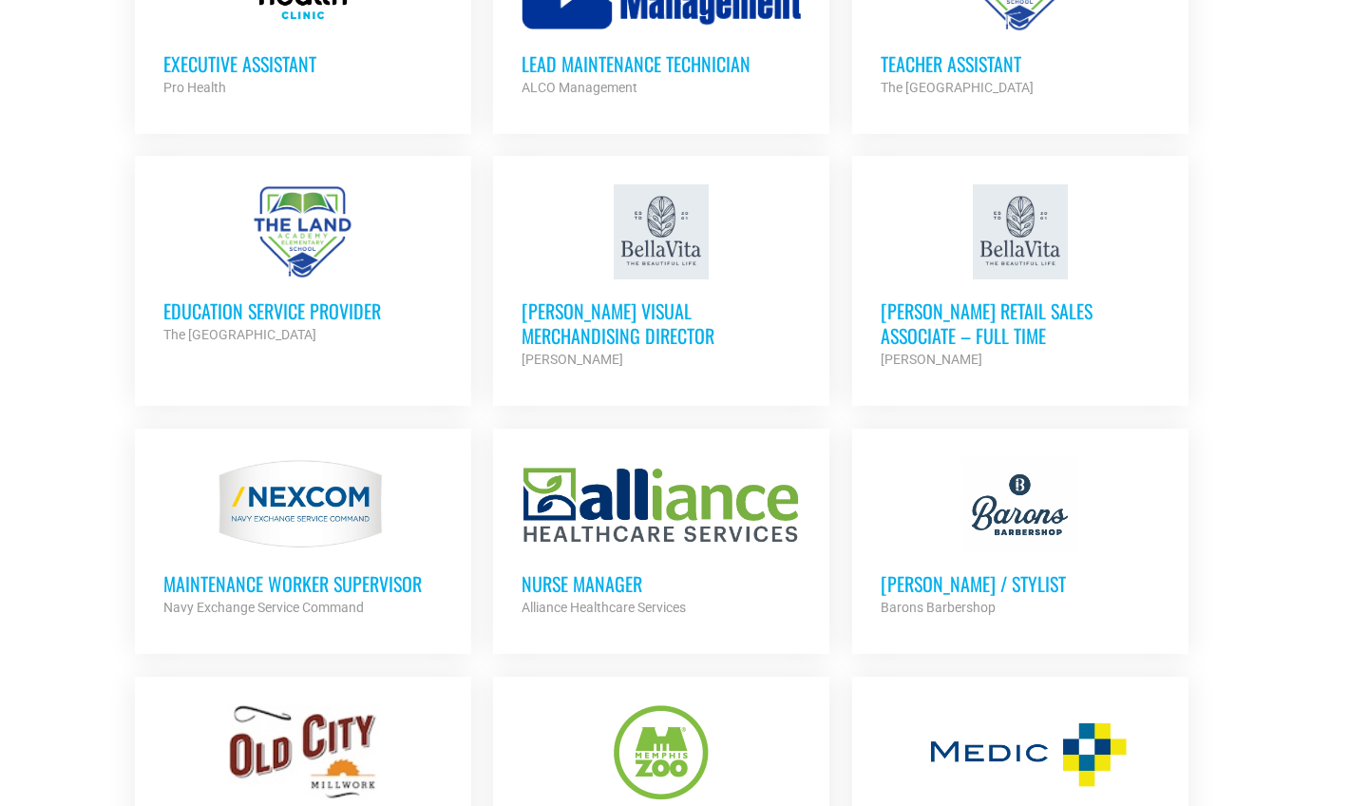  I want to click on a: Nurse Manager Alliance Healthcare Services, so click(661, 538).